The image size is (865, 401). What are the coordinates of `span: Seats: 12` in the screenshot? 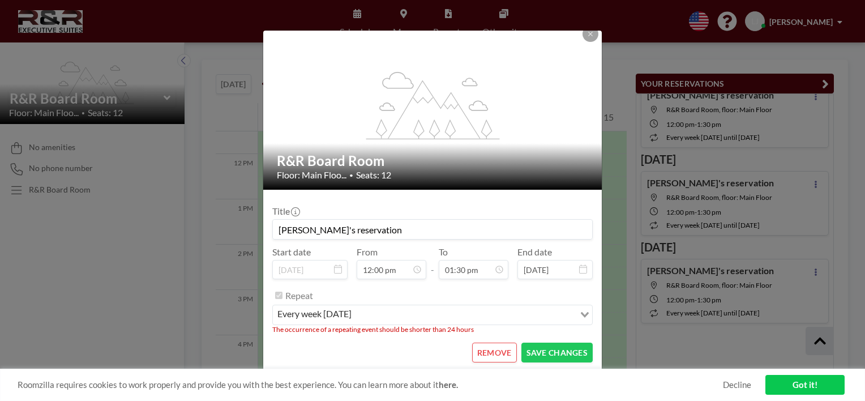 It's located at (374, 175).